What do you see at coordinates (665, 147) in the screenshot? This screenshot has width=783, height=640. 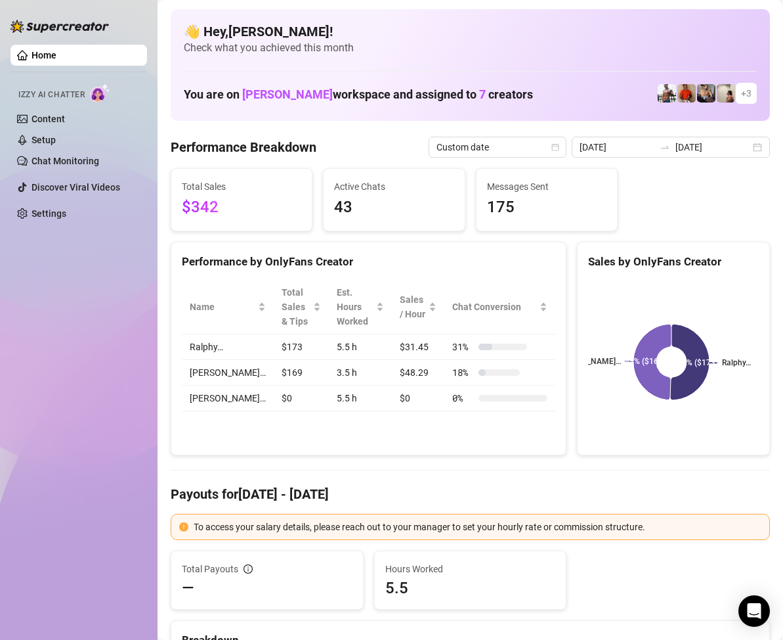 I see `span: swap-right` at bounding box center [665, 147].